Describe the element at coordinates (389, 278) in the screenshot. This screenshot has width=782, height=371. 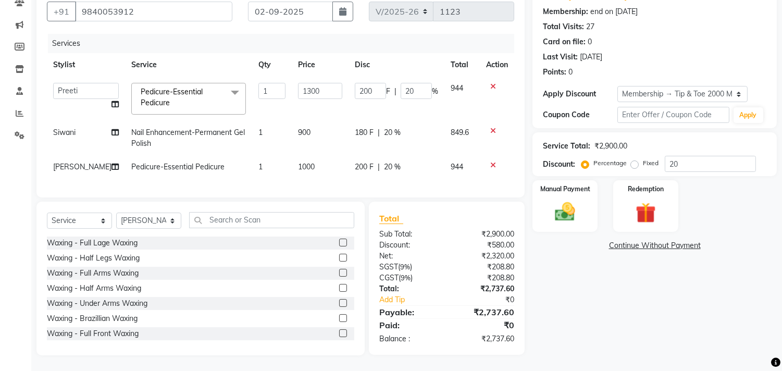
I see `span: CGST` at that location.